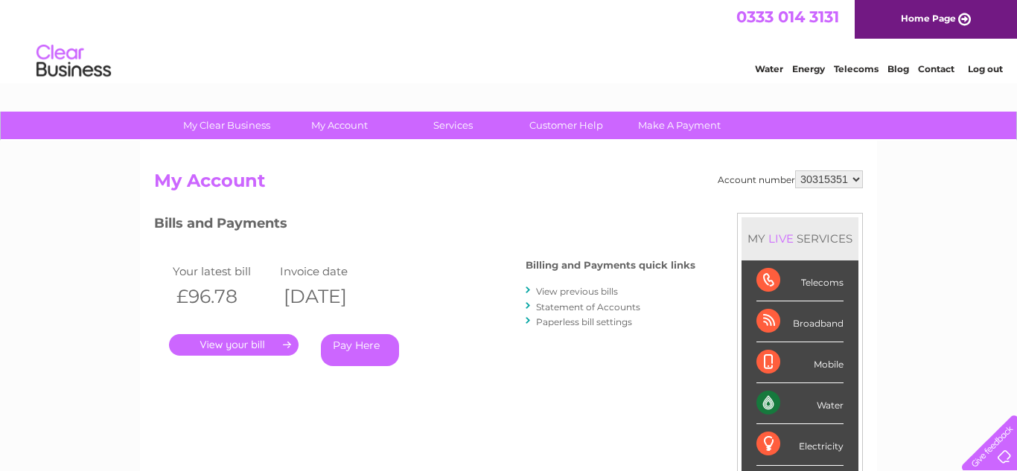  Describe the element at coordinates (800, 445) in the screenshot. I see `div: Electricity` at that location.